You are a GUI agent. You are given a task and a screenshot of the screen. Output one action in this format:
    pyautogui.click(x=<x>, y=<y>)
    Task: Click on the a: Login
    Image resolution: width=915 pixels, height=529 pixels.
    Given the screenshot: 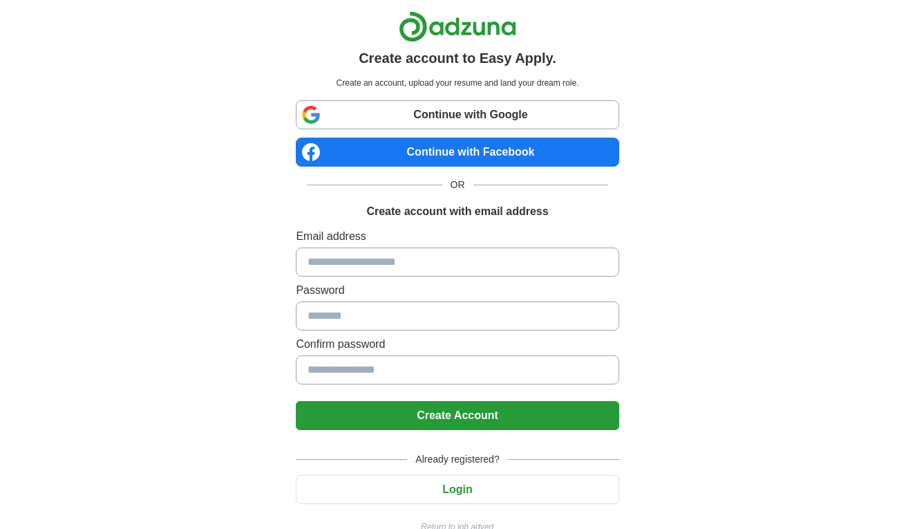 What is the action you would take?
    pyautogui.click(x=457, y=489)
    